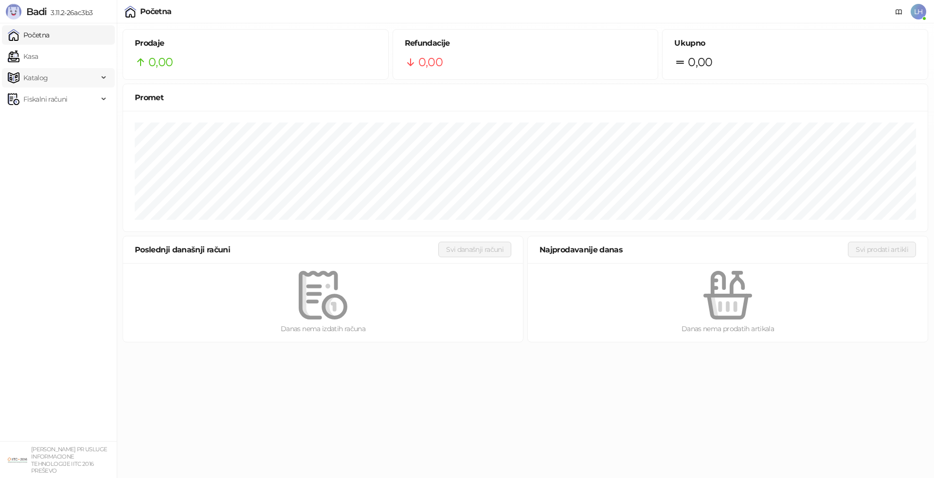  I want to click on div: Danas nema prodatih artikala, so click(728, 329).